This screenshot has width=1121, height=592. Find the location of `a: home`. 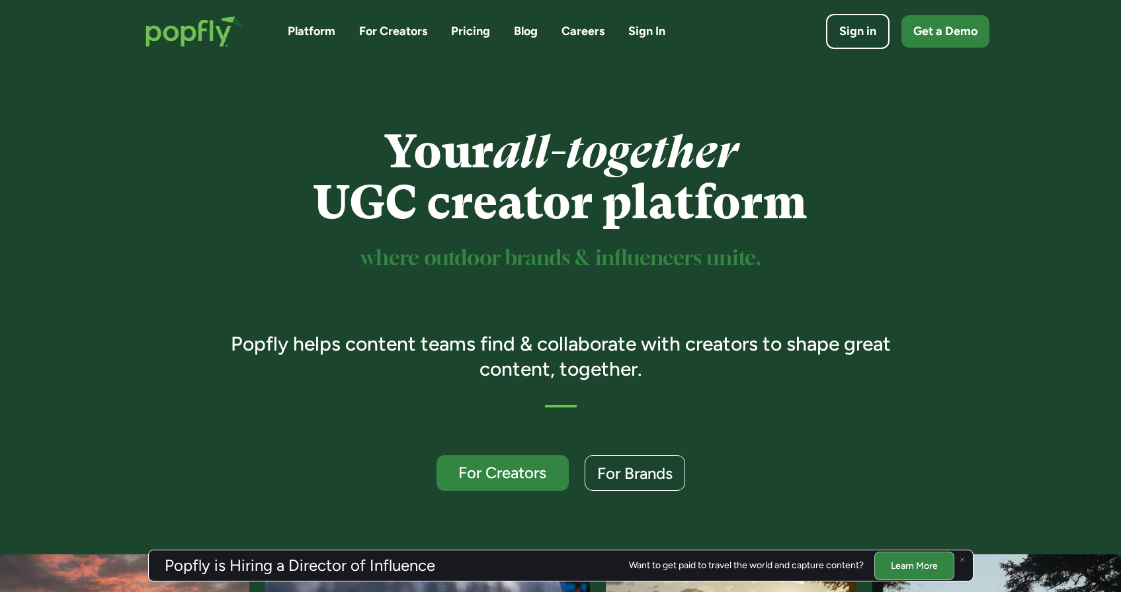

a: home is located at coordinates (194, 31).